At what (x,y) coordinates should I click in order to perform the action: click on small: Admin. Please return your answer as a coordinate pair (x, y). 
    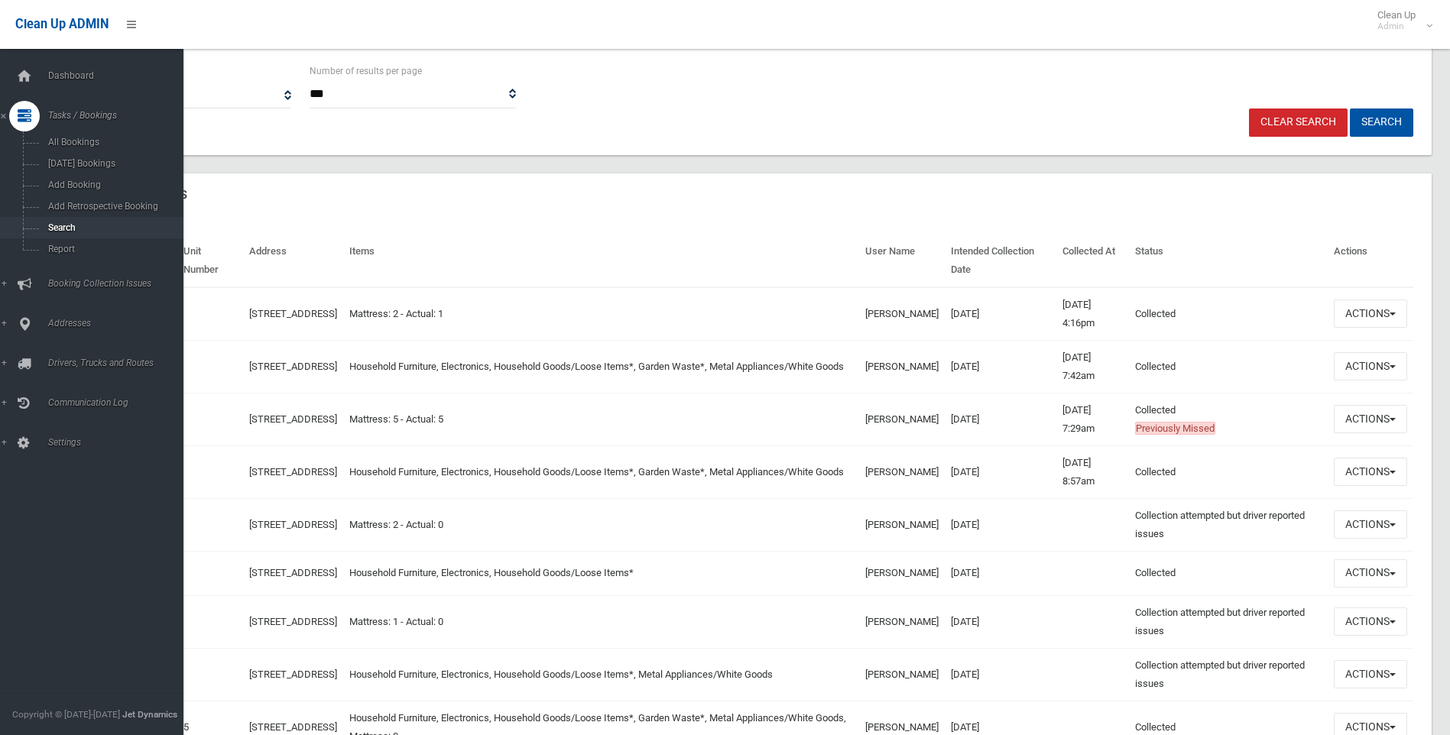
    Looking at the image, I should click on (1397, 26).